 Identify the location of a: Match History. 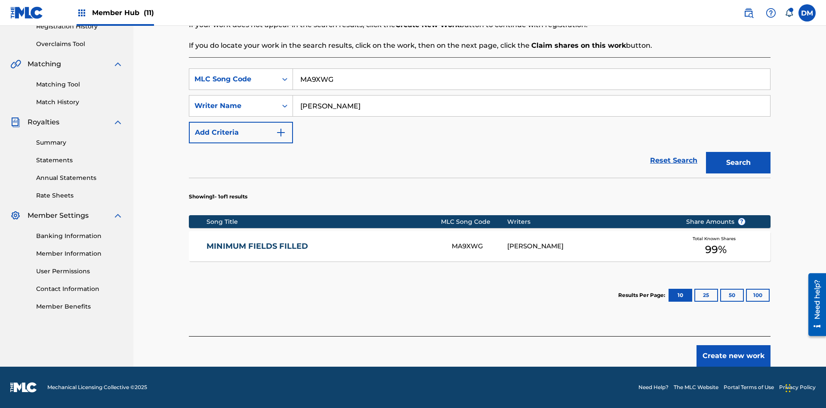
(80, 102).